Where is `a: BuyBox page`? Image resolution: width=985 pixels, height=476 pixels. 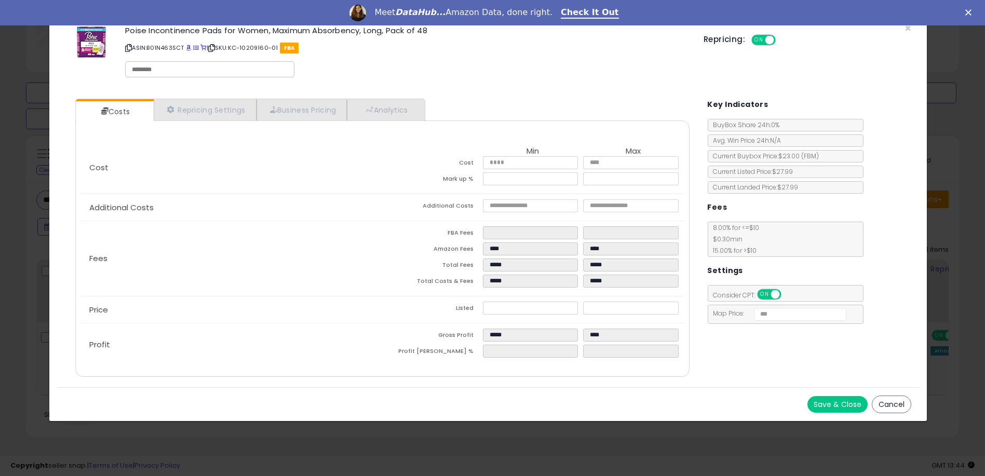
a: BuyBox page is located at coordinates (189, 48).